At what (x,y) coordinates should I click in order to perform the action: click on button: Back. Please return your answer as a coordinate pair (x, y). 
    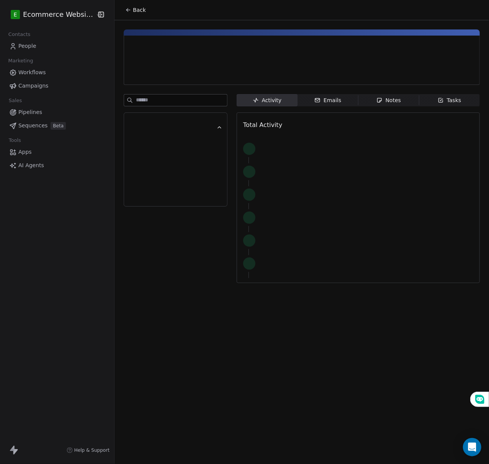
    Looking at the image, I should click on (136, 10).